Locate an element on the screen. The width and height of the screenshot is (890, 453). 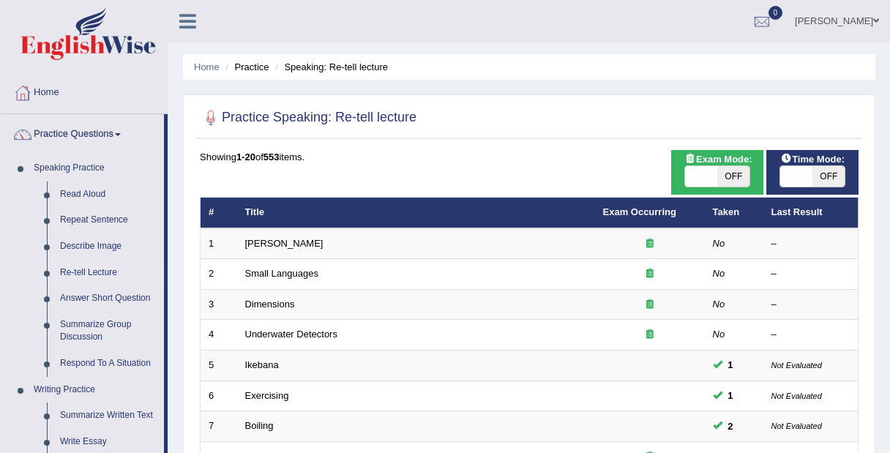
a: Dimensions is located at coordinates (270, 304).